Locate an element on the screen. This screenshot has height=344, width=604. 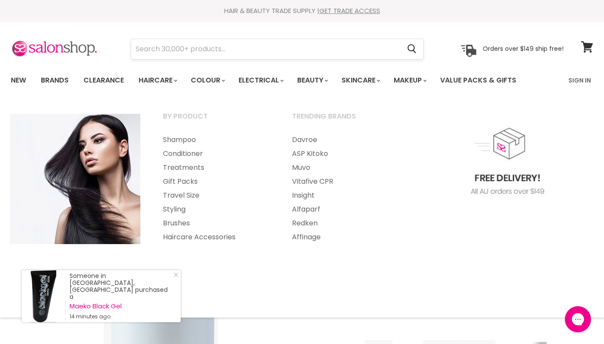
a: Redken is located at coordinates (345, 223).